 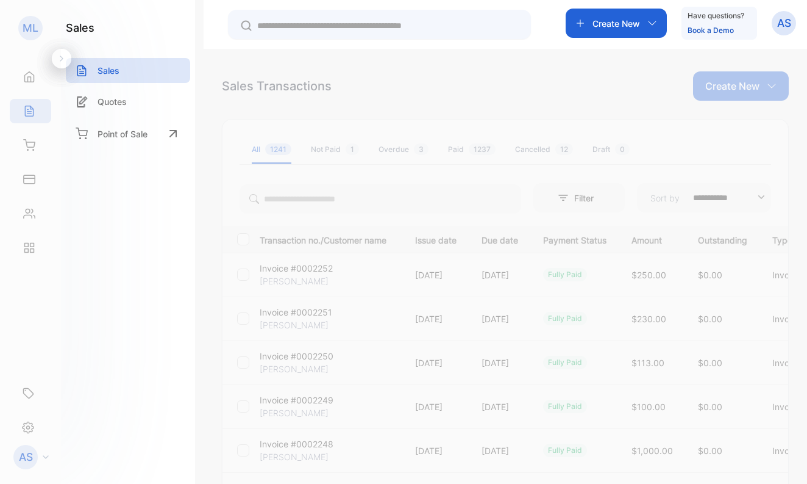 I want to click on p: Sales, so click(x=109, y=70).